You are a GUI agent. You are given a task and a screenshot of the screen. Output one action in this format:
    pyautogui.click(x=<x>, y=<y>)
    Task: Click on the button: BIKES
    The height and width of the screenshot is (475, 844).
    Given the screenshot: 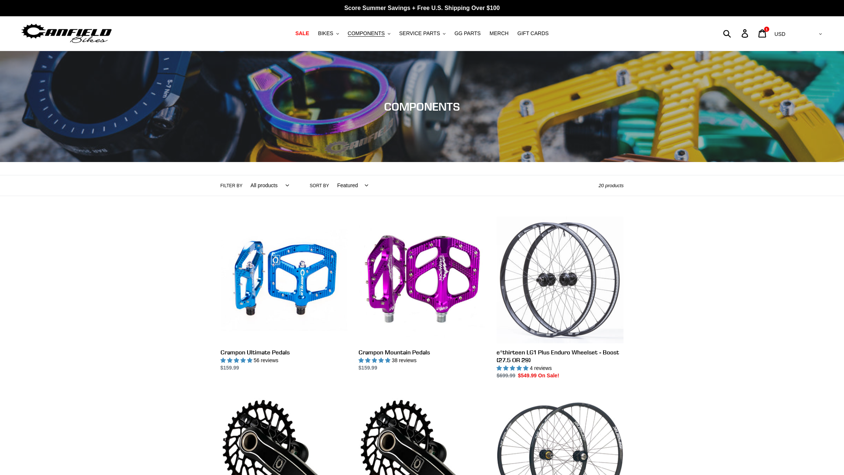 What is the action you would take?
    pyautogui.click(x=328, y=33)
    